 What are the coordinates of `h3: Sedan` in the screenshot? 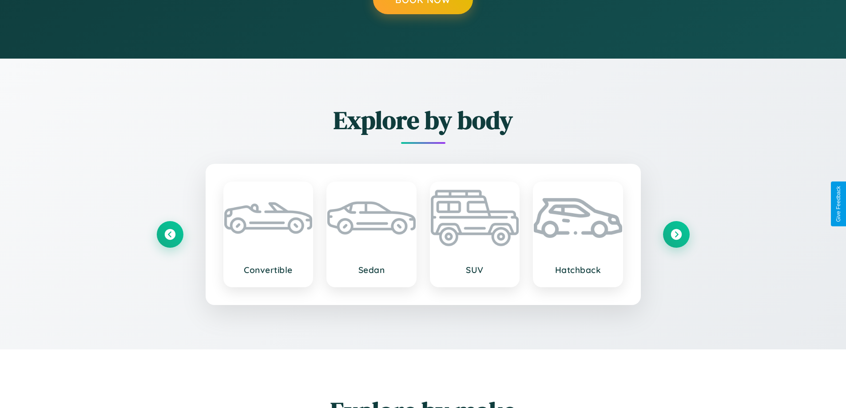 It's located at (371, 270).